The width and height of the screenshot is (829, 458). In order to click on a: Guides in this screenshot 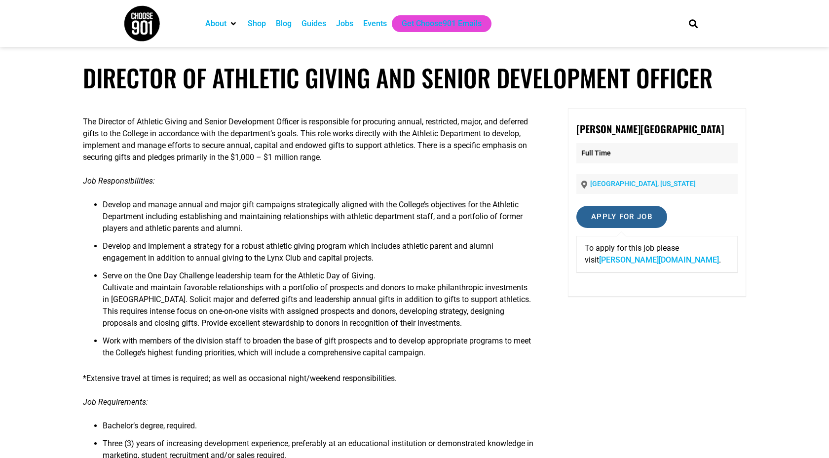, I will do `click(314, 24)`.